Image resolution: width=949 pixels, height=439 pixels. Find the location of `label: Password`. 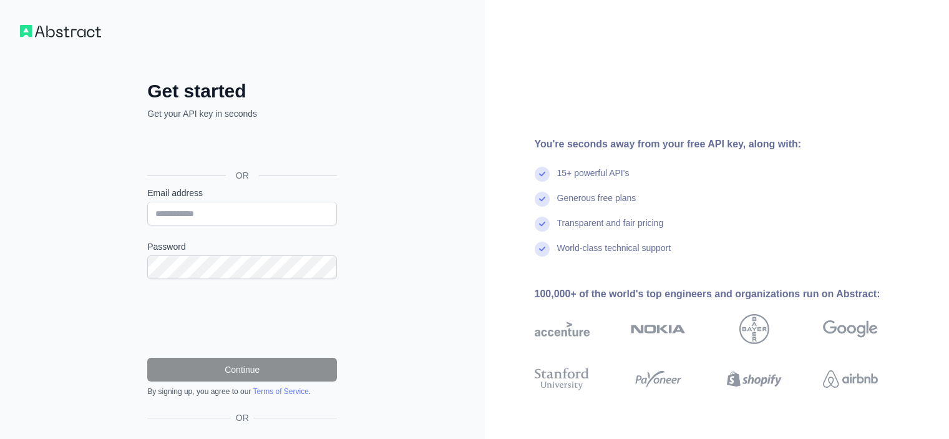

label: Password is located at coordinates (242, 247).